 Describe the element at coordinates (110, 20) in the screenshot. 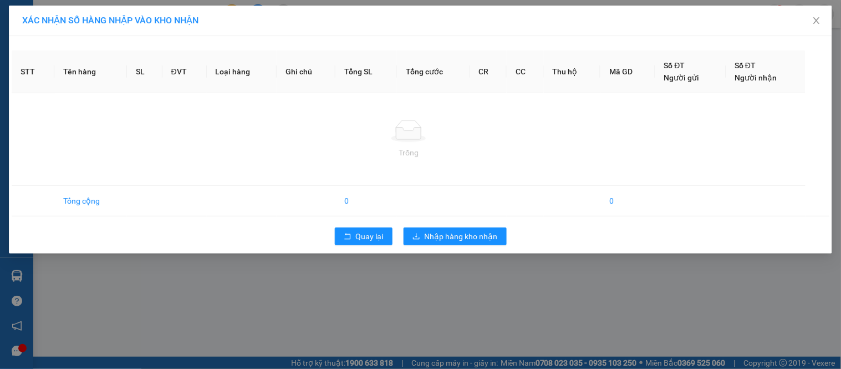

I see `span: XÁC NHẬN SỐ HÀNG NHẬP VÀO KHO NHẬN` at that location.